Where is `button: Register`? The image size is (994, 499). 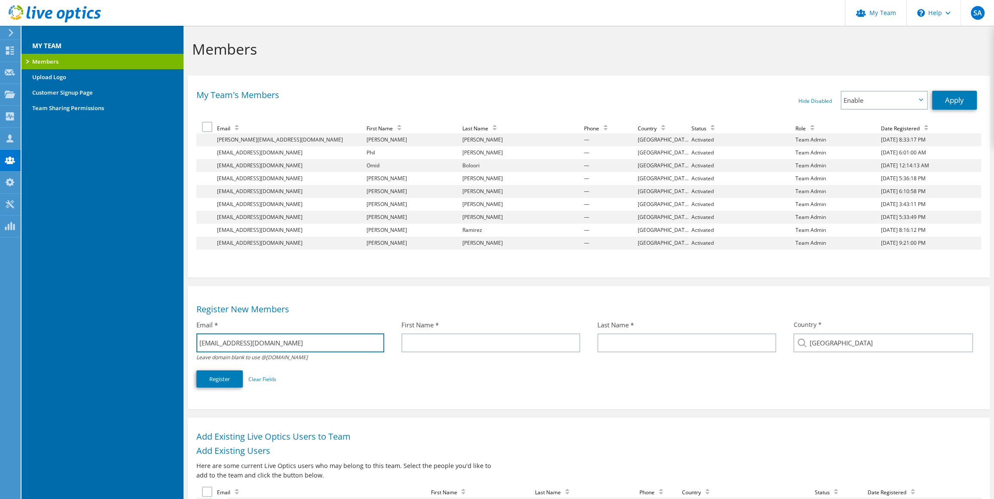 button: Register is located at coordinates (220, 379).